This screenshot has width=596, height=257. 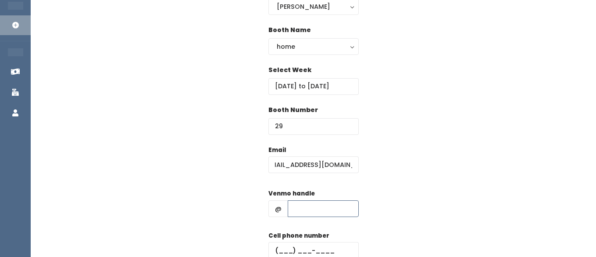 What do you see at coordinates (314, 86) in the screenshot?
I see `input: Select week` at bounding box center [314, 86].